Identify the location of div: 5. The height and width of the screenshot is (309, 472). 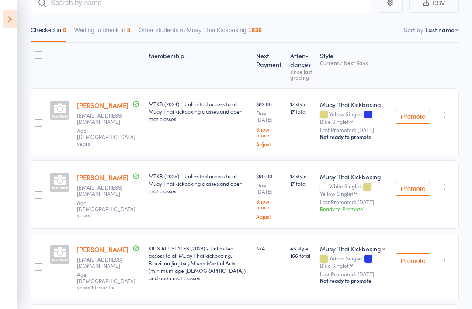
(129, 30).